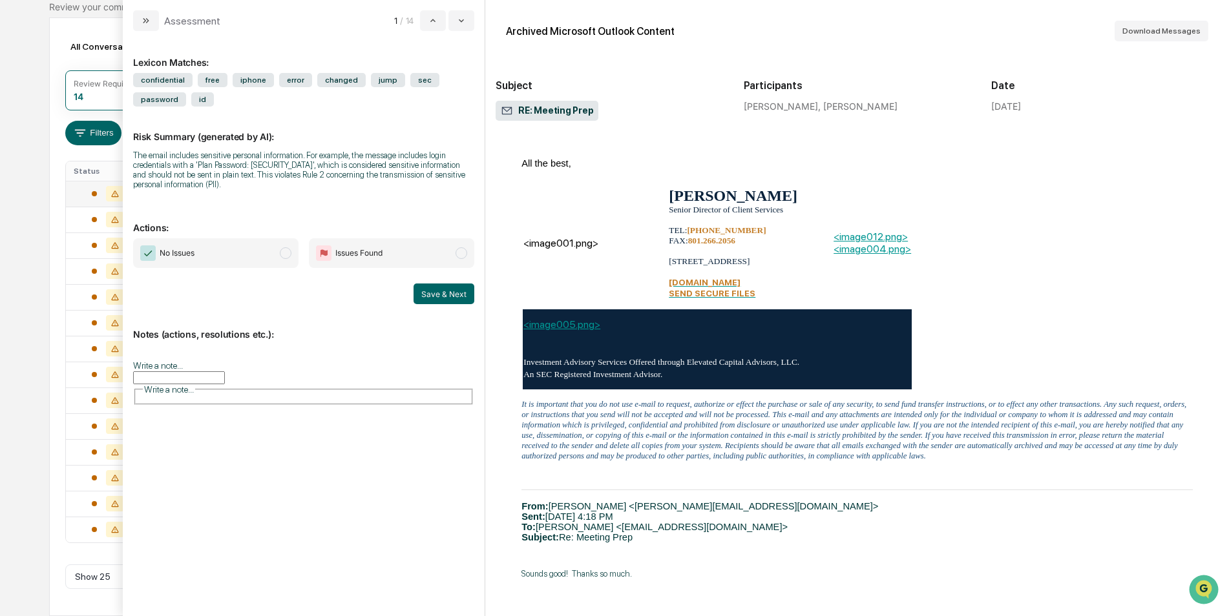 The image size is (1229, 616). I want to click on span: in compliance with applicable laws., so click(867, 456).